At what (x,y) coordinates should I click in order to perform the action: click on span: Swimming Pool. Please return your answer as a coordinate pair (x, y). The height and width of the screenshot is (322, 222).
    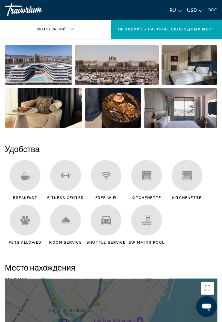
    Looking at the image, I should click on (146, 242).